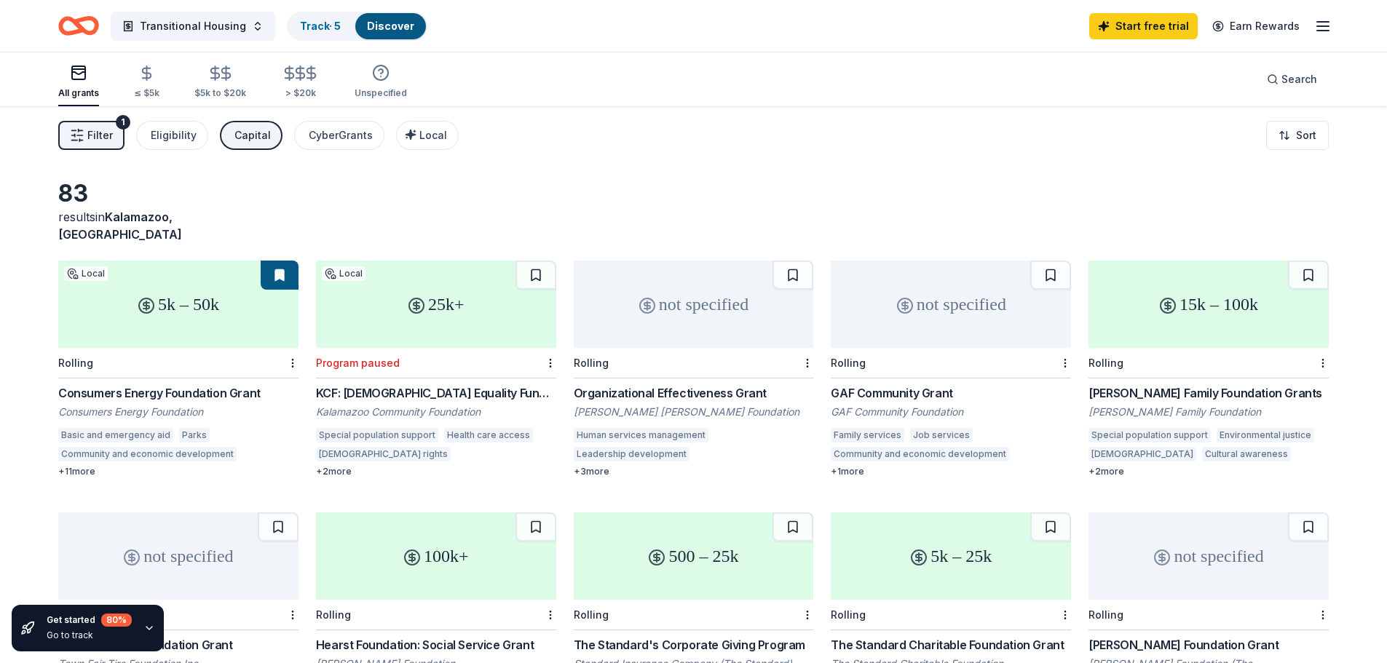 Image resolution: width=1387 pixels, height=663 pixels. What do you see at coordinates (1299, 79) in the screenshot?
I see `span: Search` at bounding box center [1299, 79].